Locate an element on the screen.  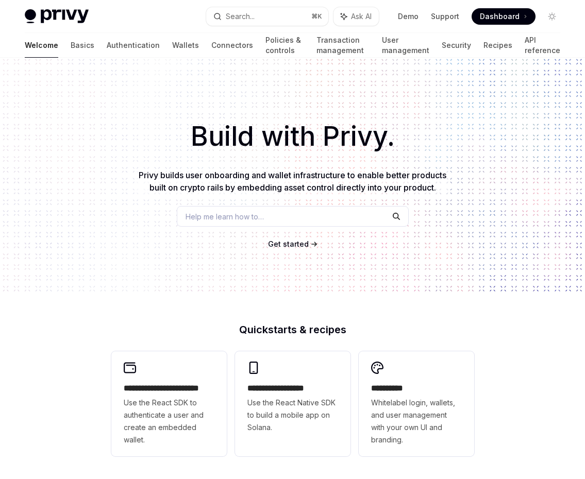
a: API reference is located at coordinates (542, 45).